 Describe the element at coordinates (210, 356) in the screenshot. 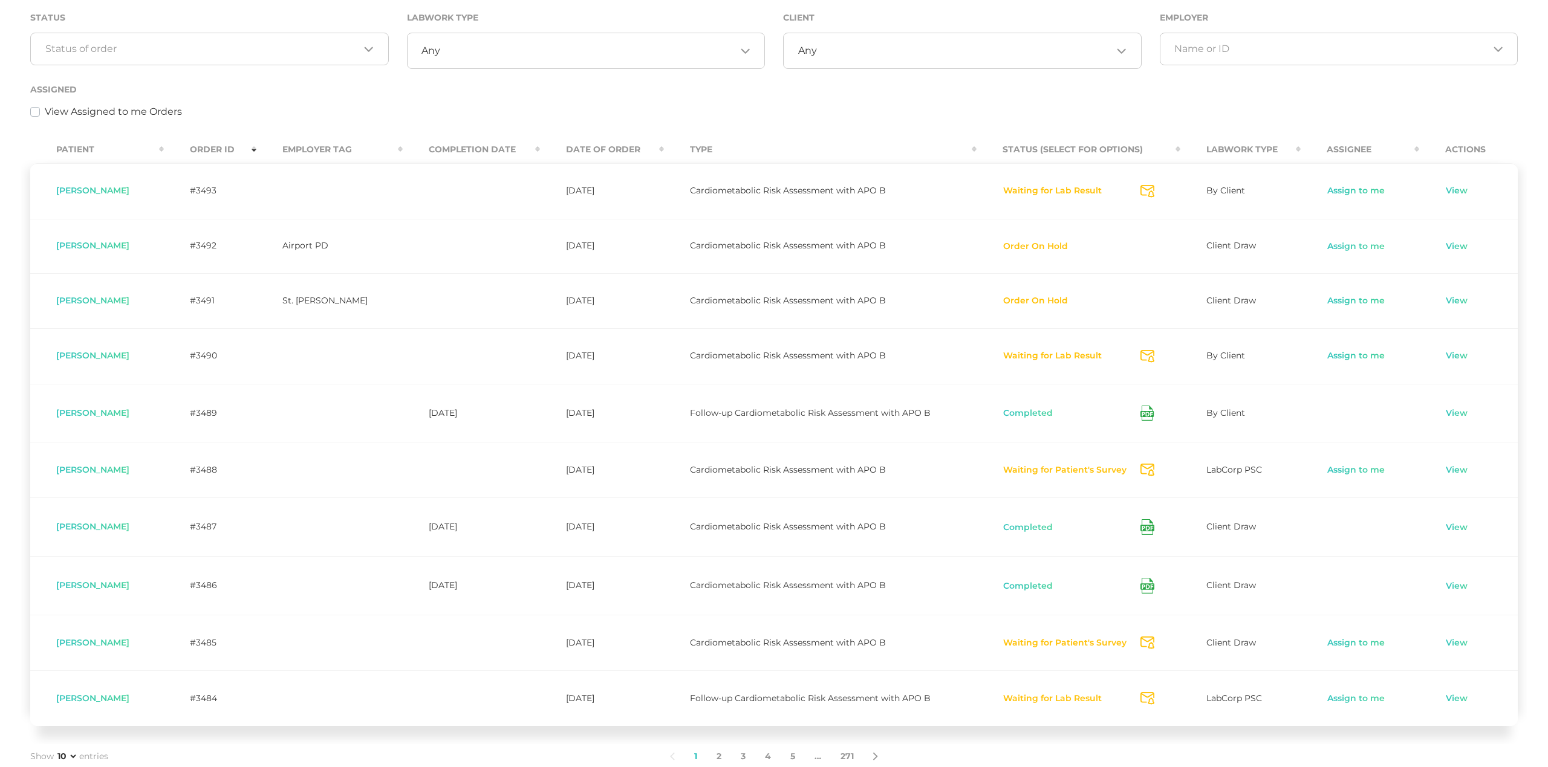

I see `td: #3490` at that location.